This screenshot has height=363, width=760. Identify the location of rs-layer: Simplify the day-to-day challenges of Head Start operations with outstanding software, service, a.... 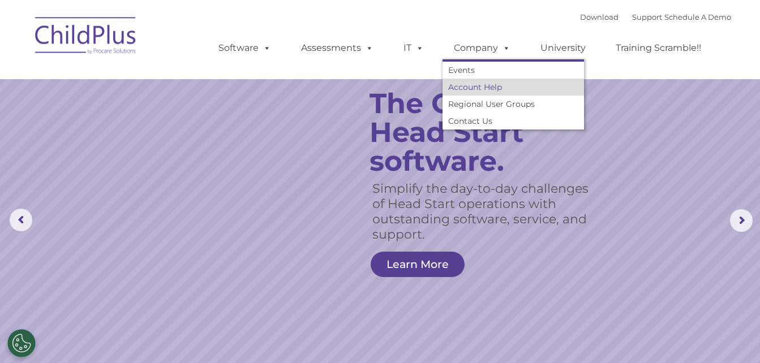
(483, 212).